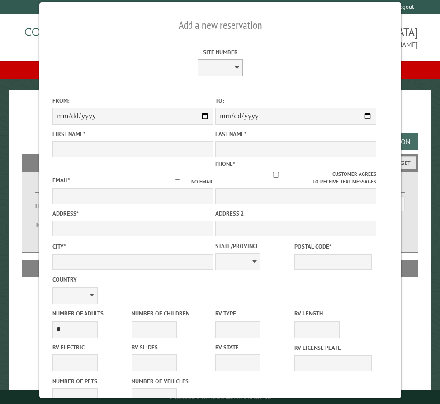 The height and width of the screenshot is (404, 440). Describe the element at coordinates (220, 25) in the screenshot. I see `h2: Add a new reservation` at that location.